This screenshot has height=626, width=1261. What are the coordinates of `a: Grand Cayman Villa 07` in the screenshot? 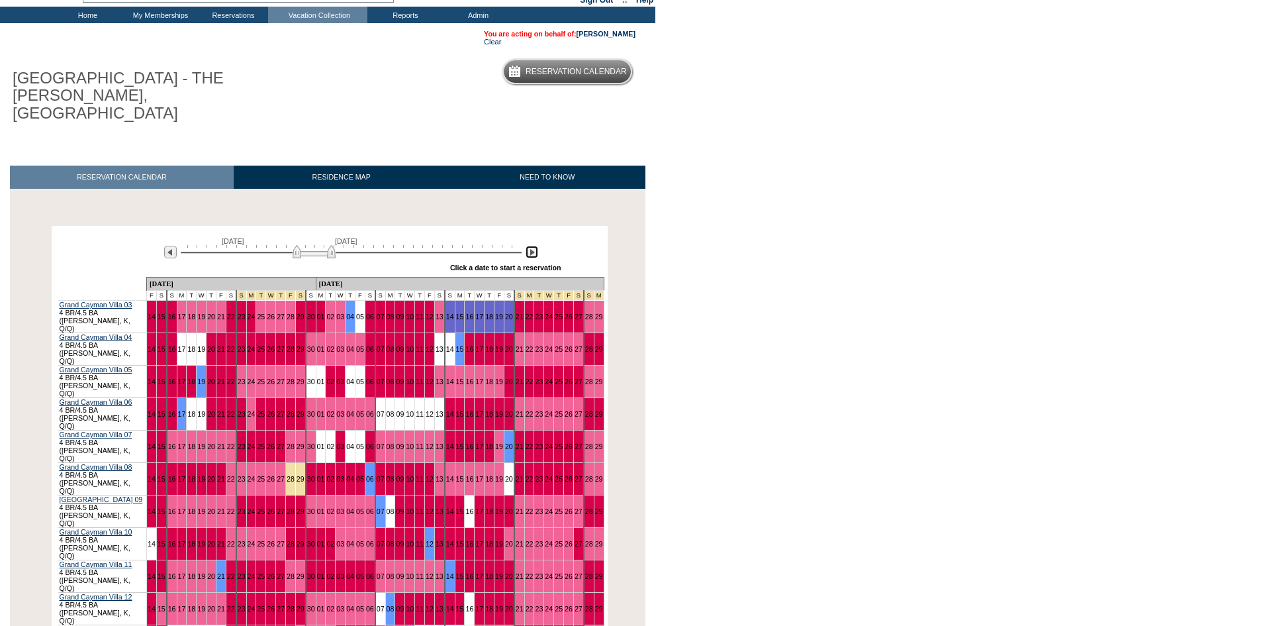 It's located at (96, 434).